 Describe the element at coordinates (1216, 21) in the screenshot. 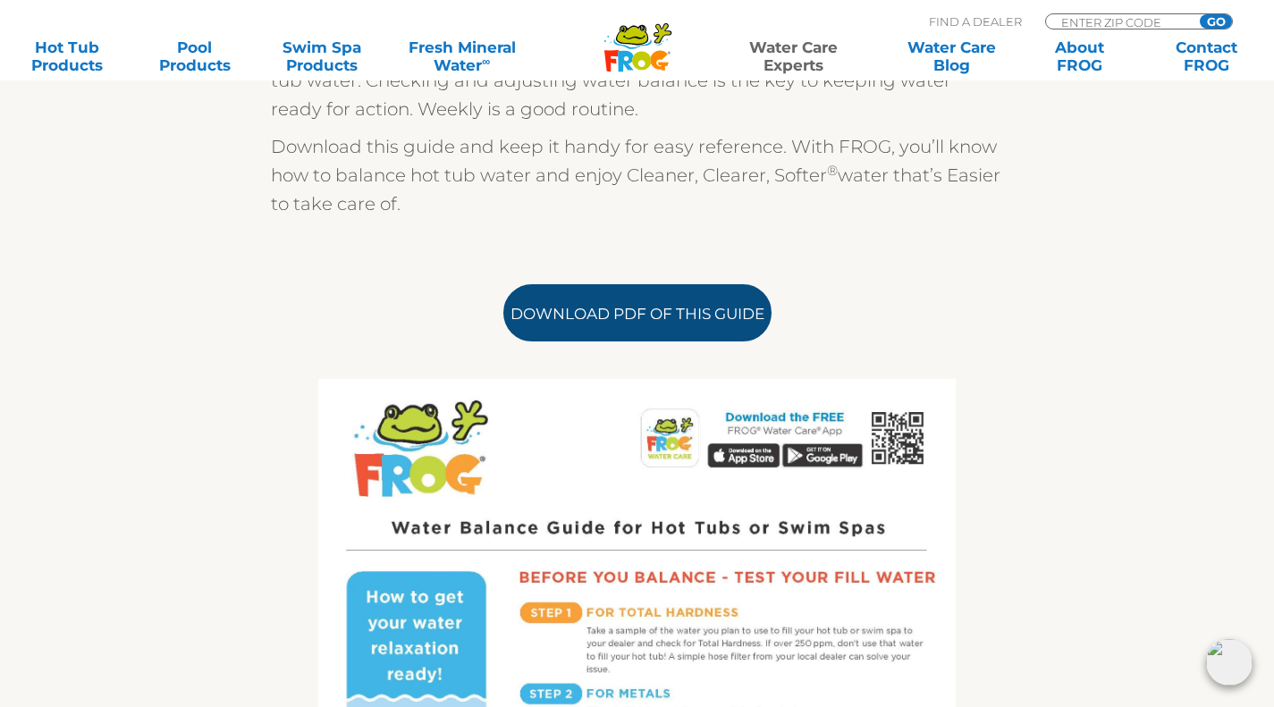

I see `input: GO` at that location.